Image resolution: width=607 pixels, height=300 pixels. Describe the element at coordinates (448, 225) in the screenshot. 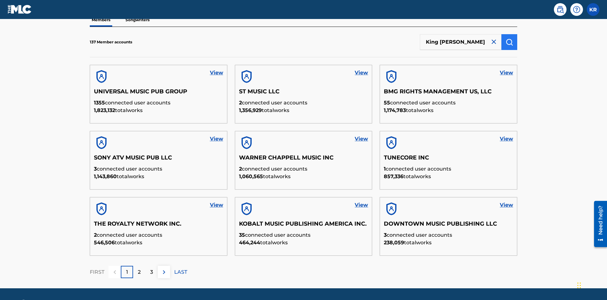

I see `h5: DOWNTOWN MUSIC PUBLISHING LLC` at that location.